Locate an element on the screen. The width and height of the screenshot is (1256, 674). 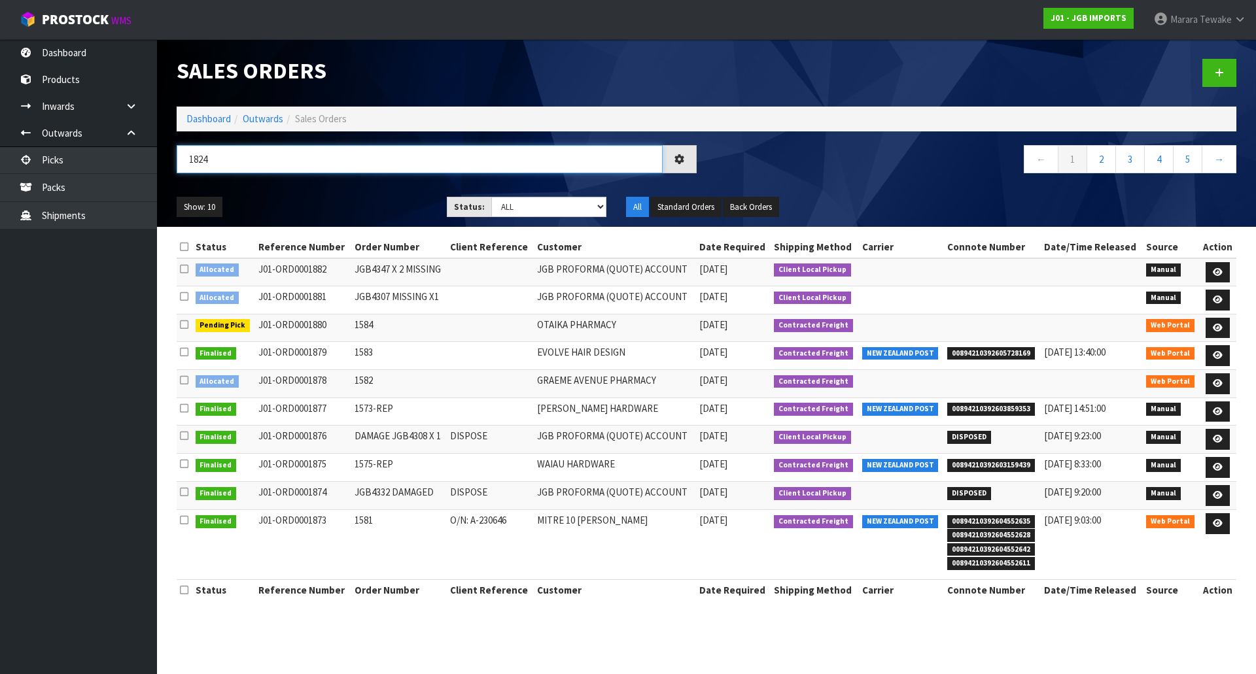
strong: J01 - JGB IMPORTS is located at coordinates (1088, 18).